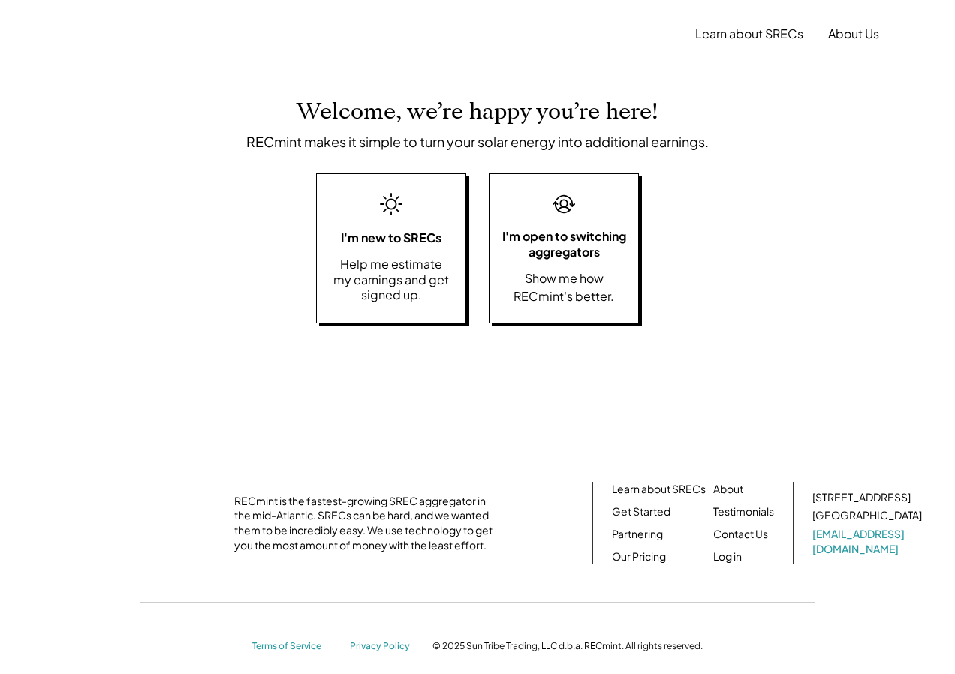 Image resolution: width=955 pixels, height=674 pixels. I want to click on a: Contact Us, so click(740, 535).